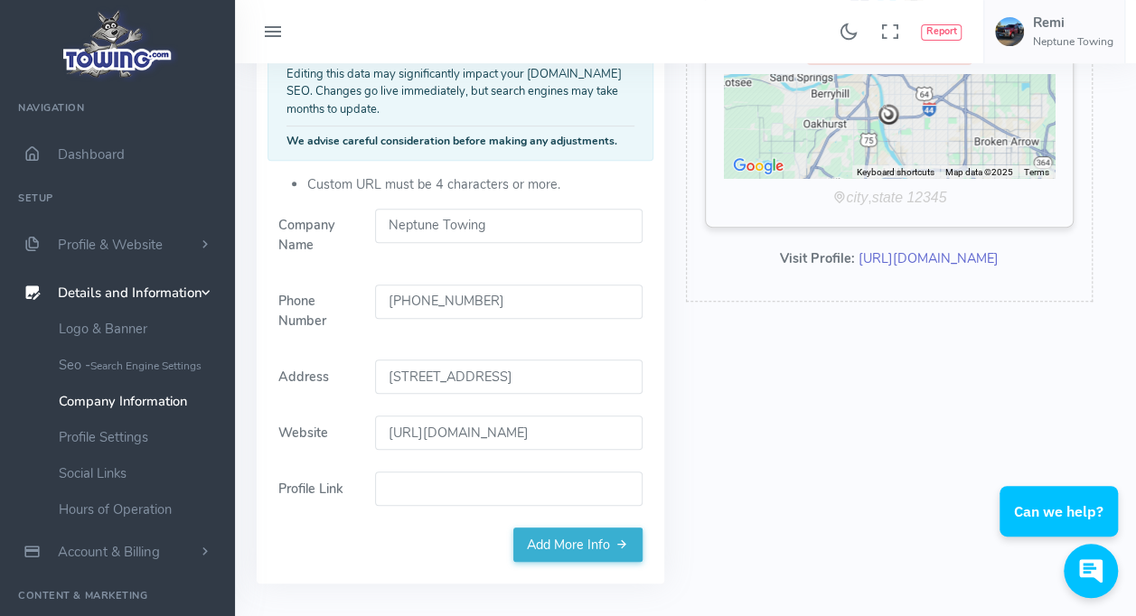 Image resolution: width=1136 pixels, height=616 pixels. What do you see at coordinates (140, 510) in the screenshot?
I see `a: Hours of Operation` at bounding box center [140, 510].